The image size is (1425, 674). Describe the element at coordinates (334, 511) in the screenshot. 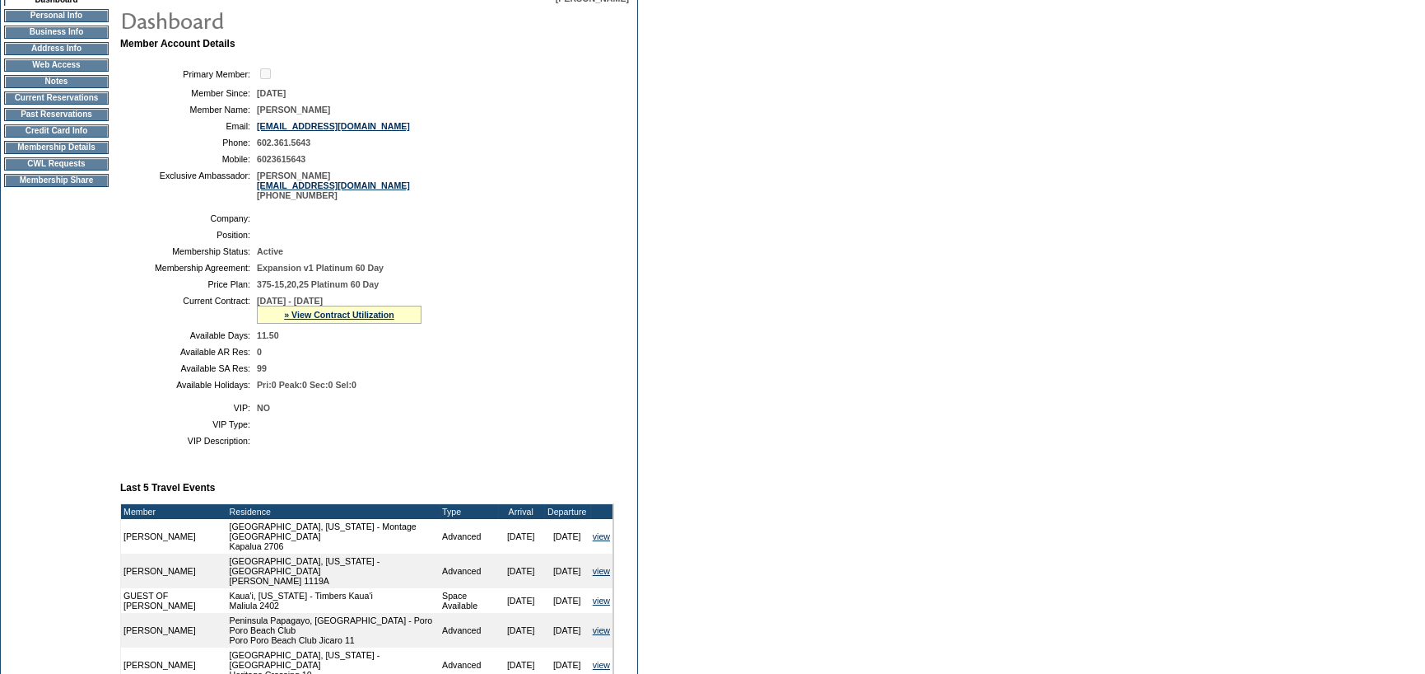

I see `td: Residence` at that location.